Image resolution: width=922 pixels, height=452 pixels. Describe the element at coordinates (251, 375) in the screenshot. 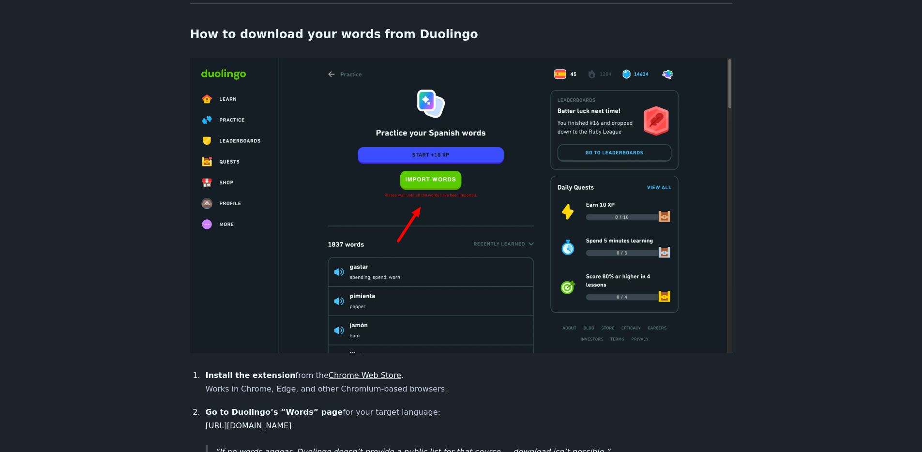

I see `strong: Install the extension` at that location.